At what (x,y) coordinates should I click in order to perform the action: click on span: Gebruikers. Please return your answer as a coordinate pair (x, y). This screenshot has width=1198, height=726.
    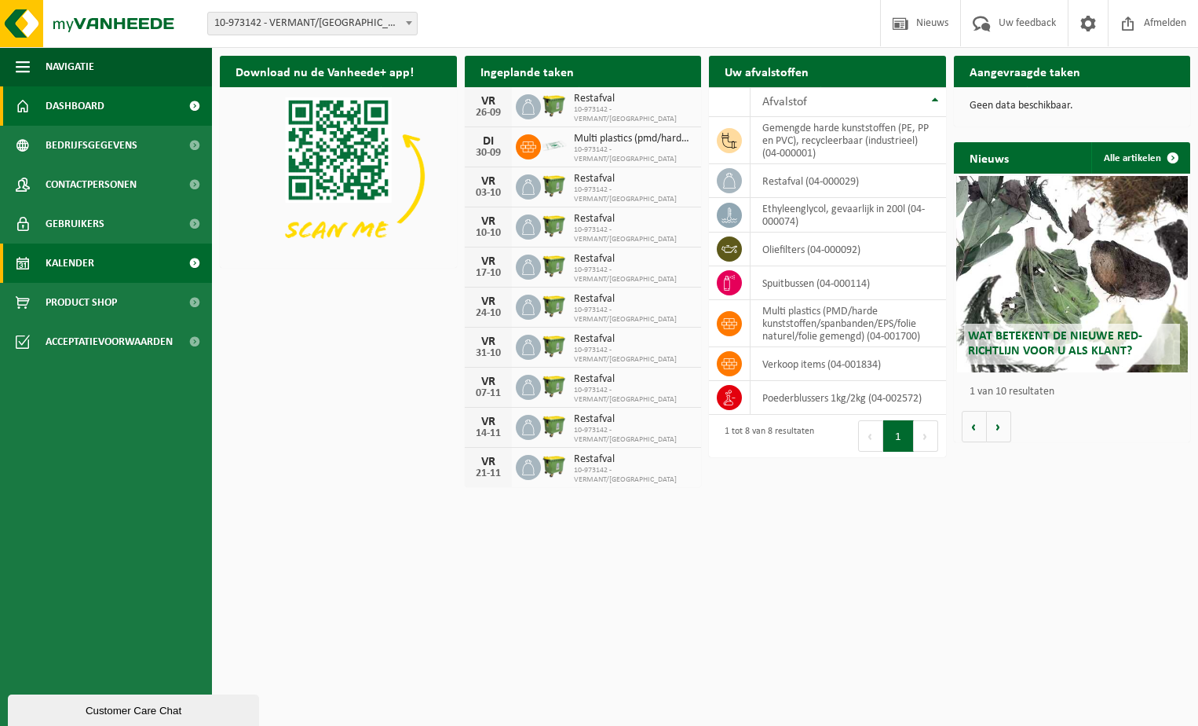
    Looking at the image, I should click on (75, 224).